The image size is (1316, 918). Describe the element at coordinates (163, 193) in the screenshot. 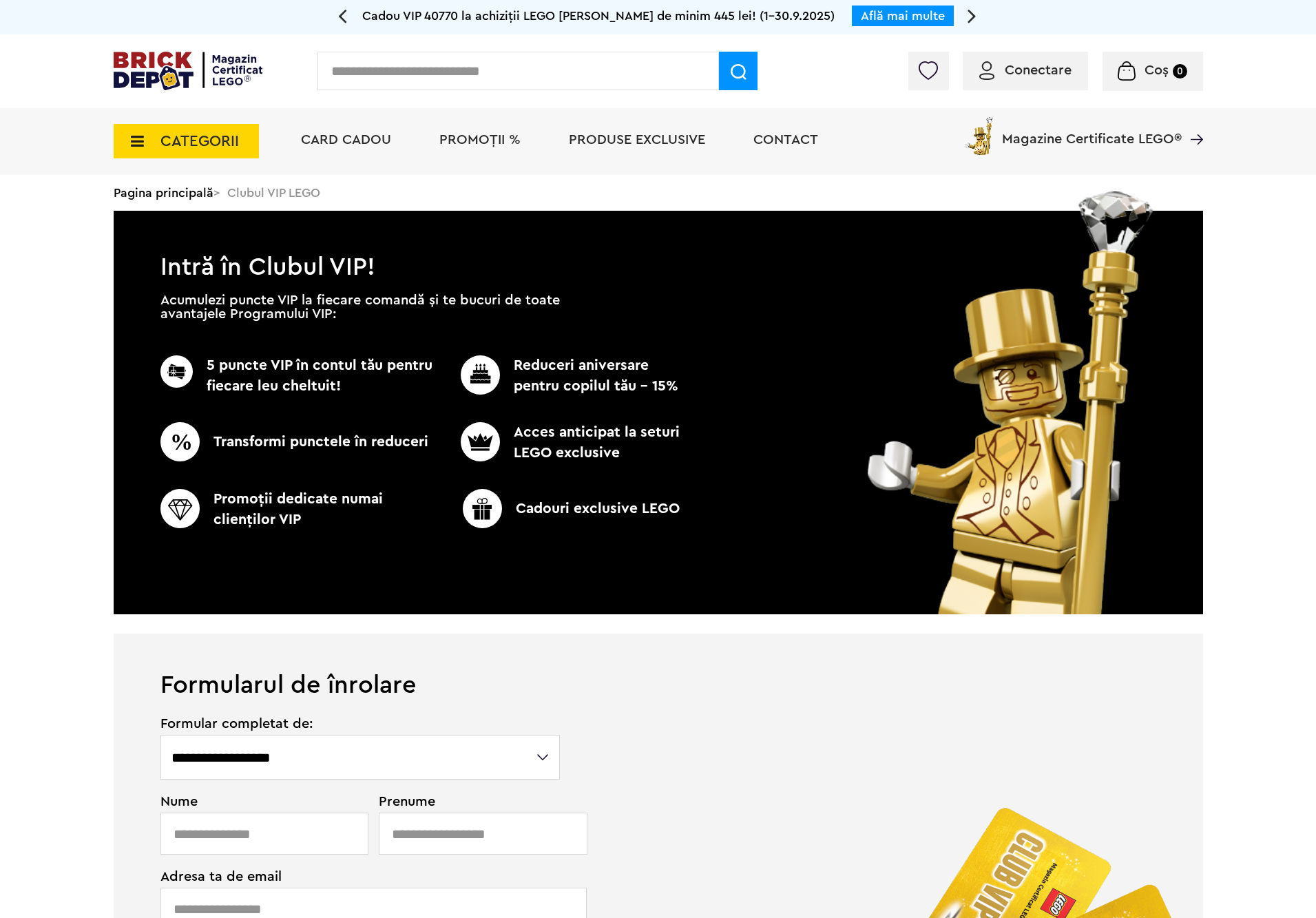

I see `a: Pagina principală` at that location.